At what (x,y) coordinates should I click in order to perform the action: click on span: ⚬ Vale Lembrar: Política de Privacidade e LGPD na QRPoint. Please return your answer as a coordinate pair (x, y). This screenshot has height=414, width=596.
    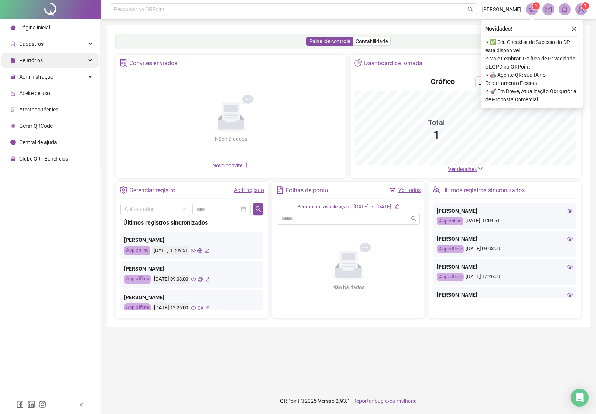
    Looking at the image, I should click on (532, 63).